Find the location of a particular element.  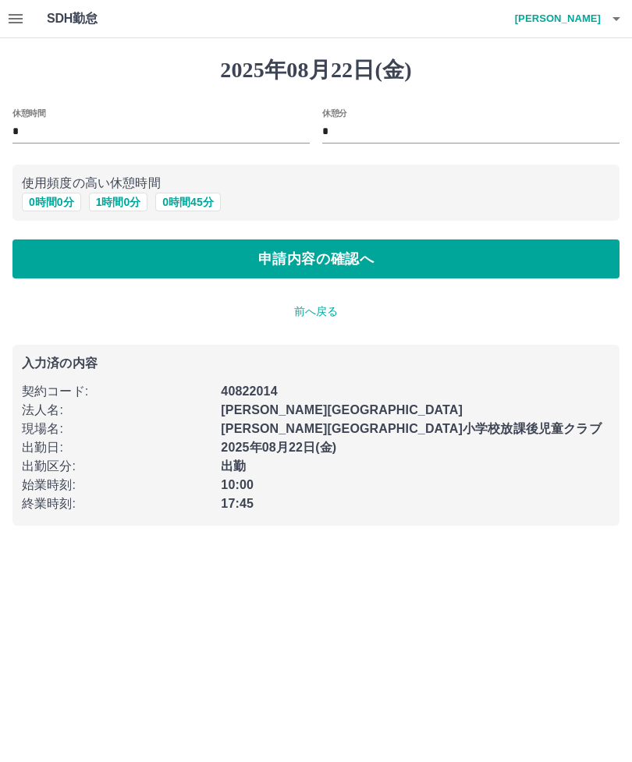

b: 40822014 is located at coordinates (249, 391).